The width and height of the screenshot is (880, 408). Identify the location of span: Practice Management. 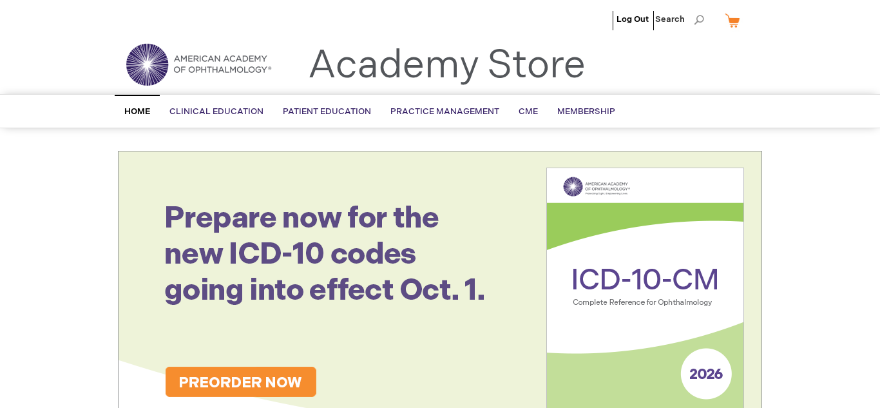
(444, 111).